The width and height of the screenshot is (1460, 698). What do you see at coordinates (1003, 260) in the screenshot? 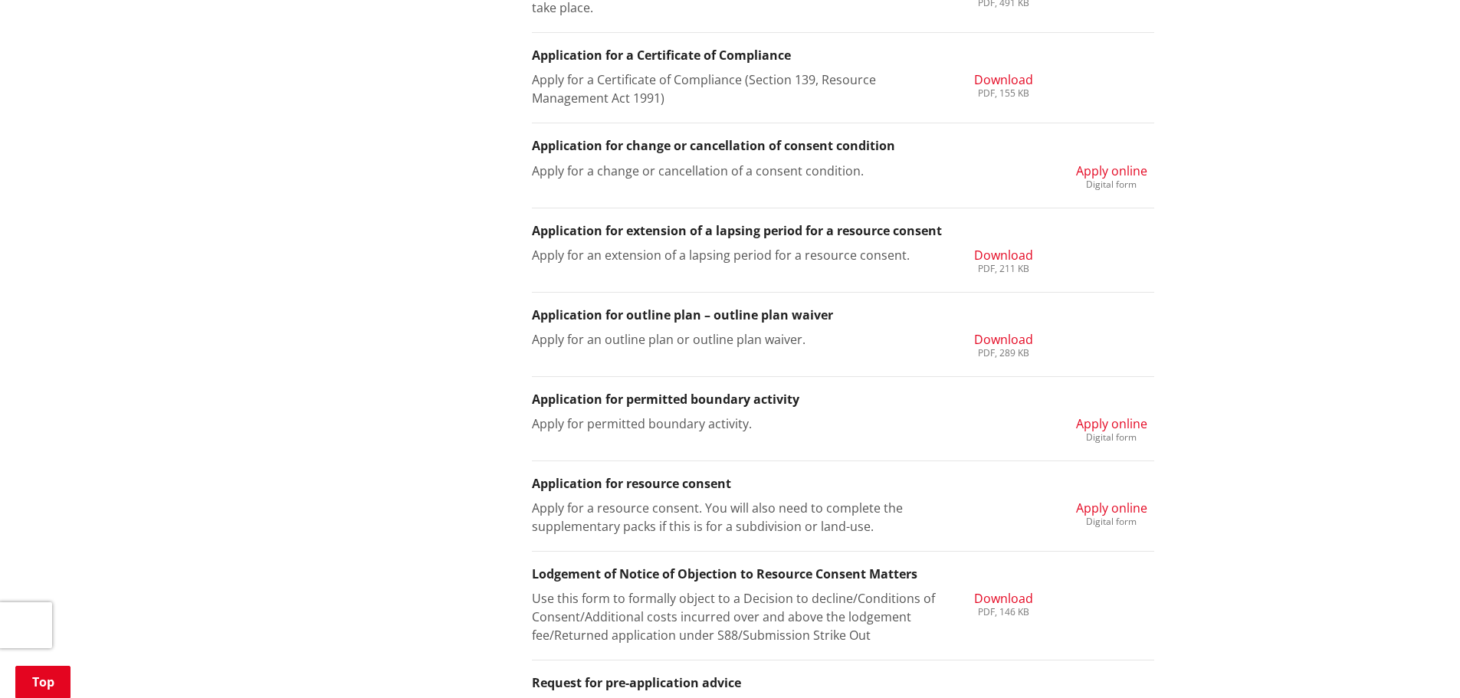
I see `a: Download PDF, 211 KB` at bounding box center [1003, 260].